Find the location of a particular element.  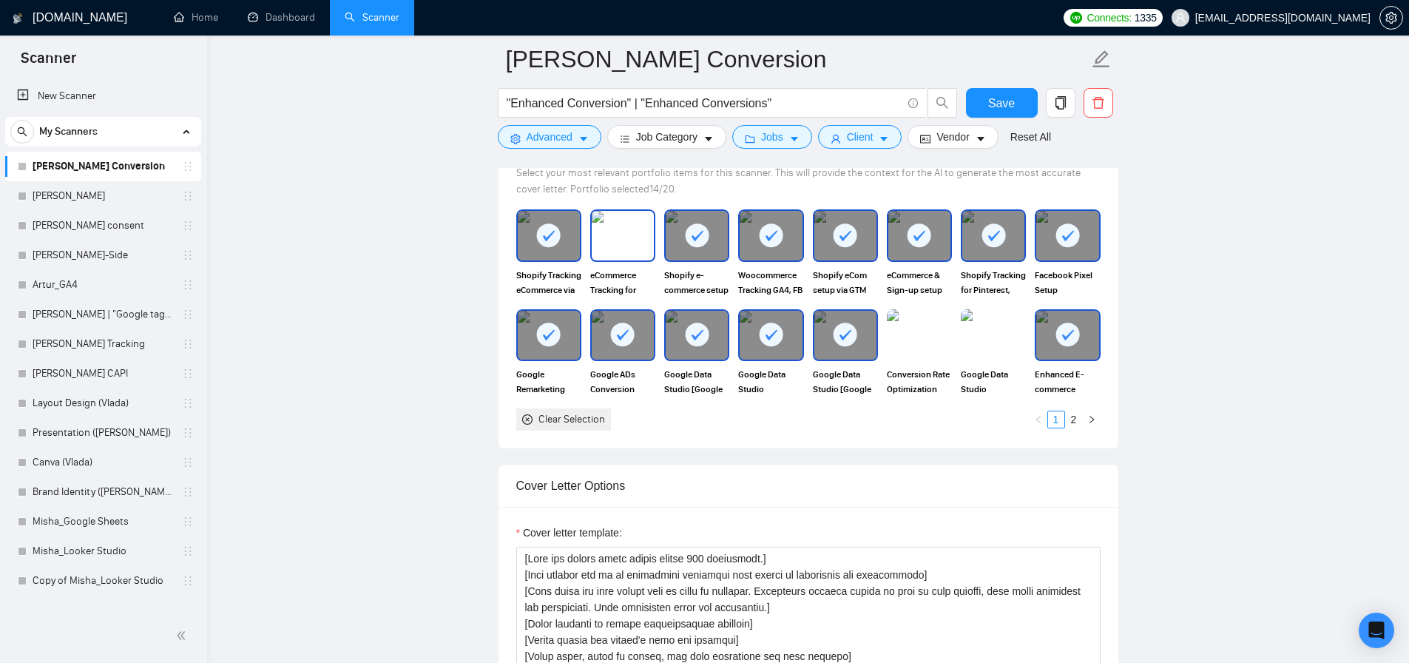

a: Copy of Misha_Looker Studio is located at coordinates (103, 581).